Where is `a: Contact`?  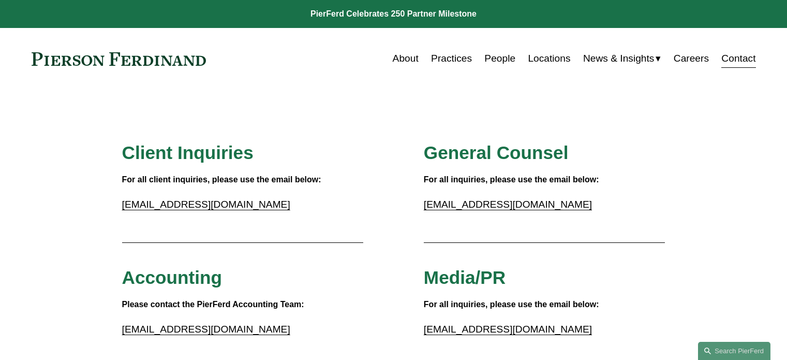
a: Contact is located at coordinates (738, 58).